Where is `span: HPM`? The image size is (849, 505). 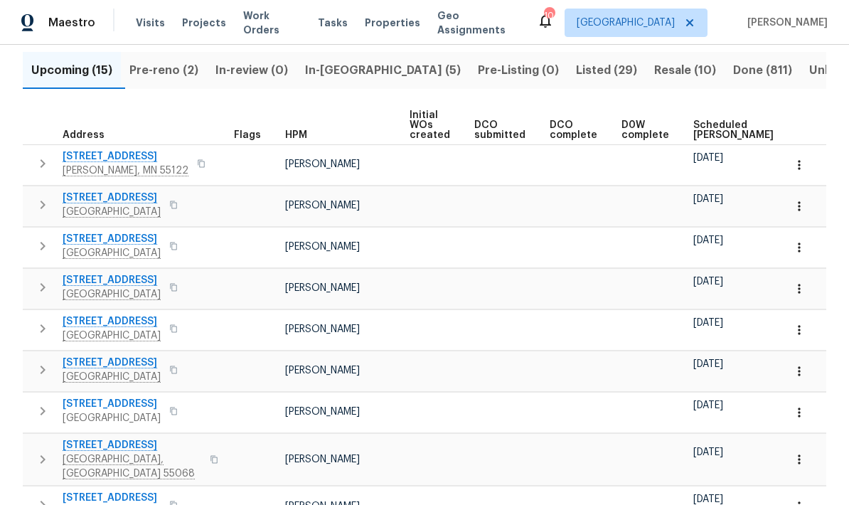
span: HPM is located at coordinates (296, 135).